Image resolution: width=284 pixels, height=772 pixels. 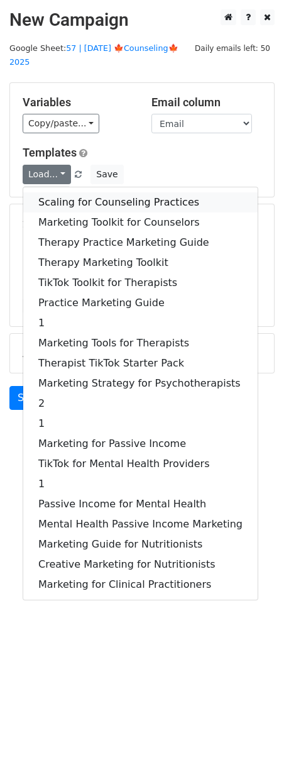 I want to click on small: Google Sheet:, so click(x=94, y=55).